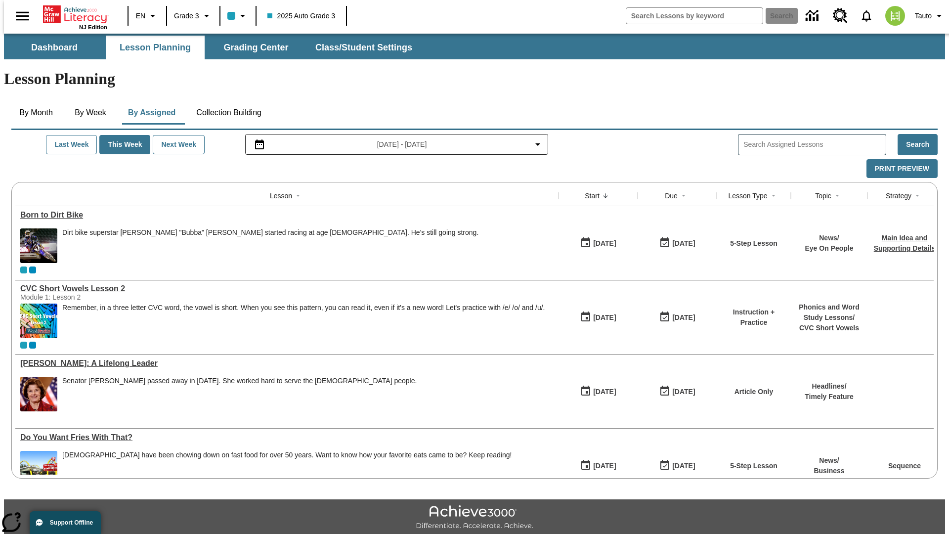 This screenshot has height=534, width=949. What do you see at coordinates (94, 297) in the screenshot?
I see `div: Module 1: Lesson 2` at bounding box center [94, 297].